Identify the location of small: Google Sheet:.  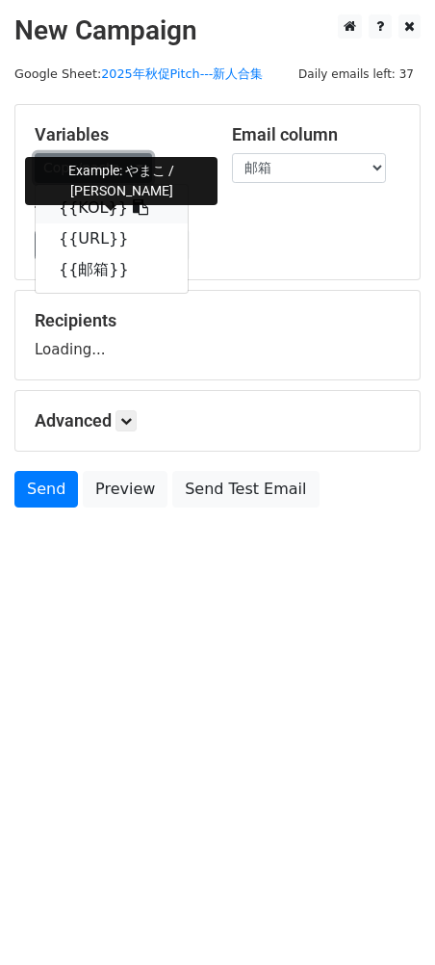
(139, 73).